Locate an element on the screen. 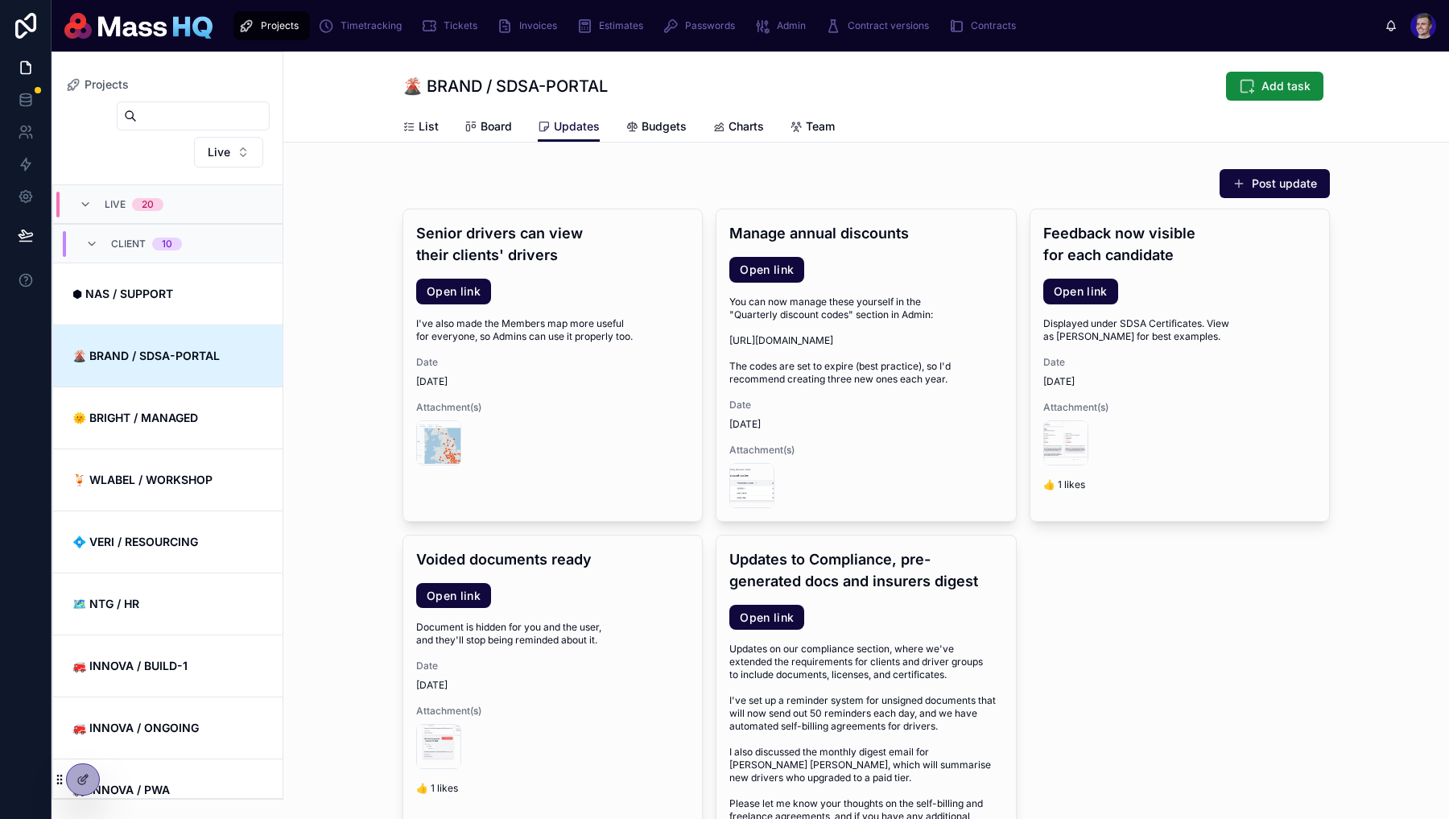  span: Client is located at coordinates (128, 244).